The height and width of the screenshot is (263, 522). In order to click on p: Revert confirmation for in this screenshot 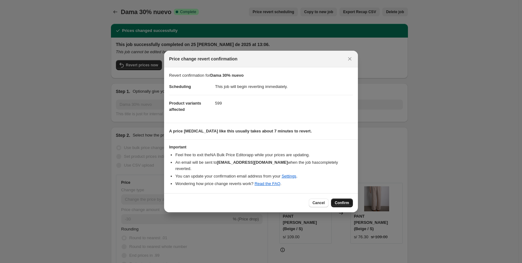, I will do `click(261, 75)`.